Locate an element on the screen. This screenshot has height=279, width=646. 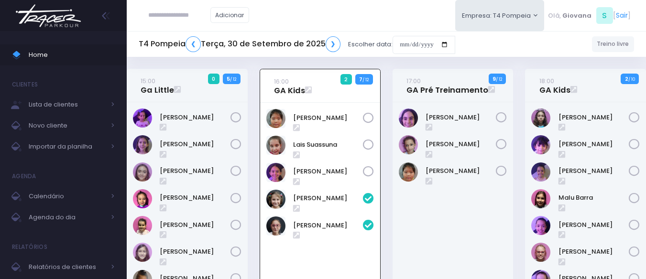
h4: Agenda is located at coordinates (24, 176).